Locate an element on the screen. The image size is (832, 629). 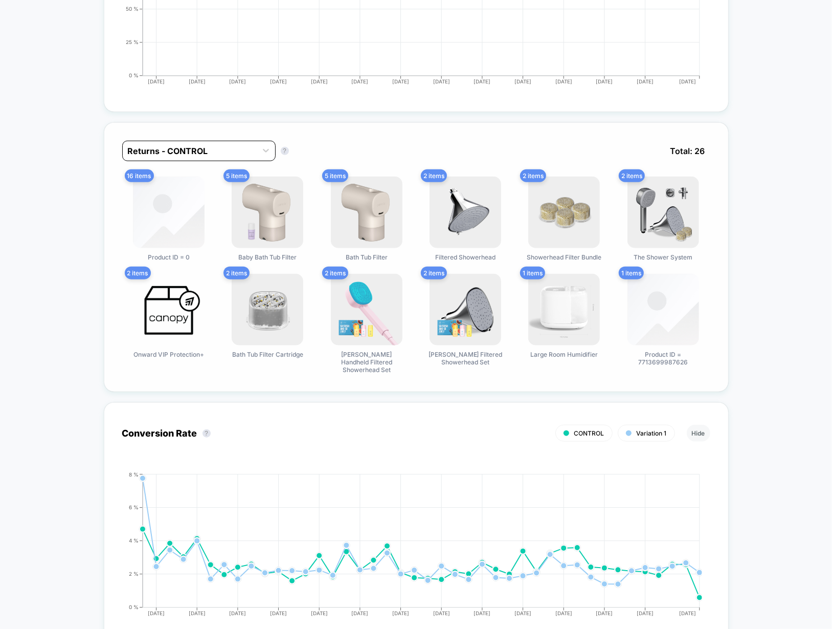
img: Large Room Humidifier is located at coordinates (564, 309).